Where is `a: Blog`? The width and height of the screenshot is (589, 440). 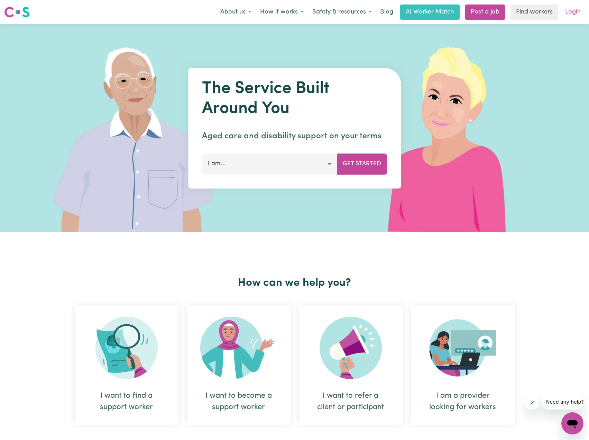
a: Blog is located at coordinates (387, 12).